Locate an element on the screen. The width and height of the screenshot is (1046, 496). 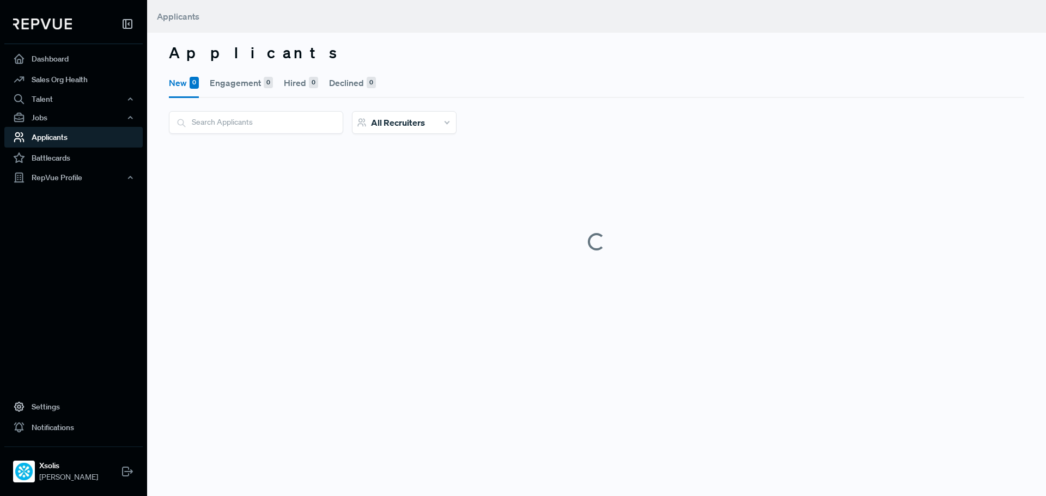
button: Declined0 is located at coordinates (353, 83).